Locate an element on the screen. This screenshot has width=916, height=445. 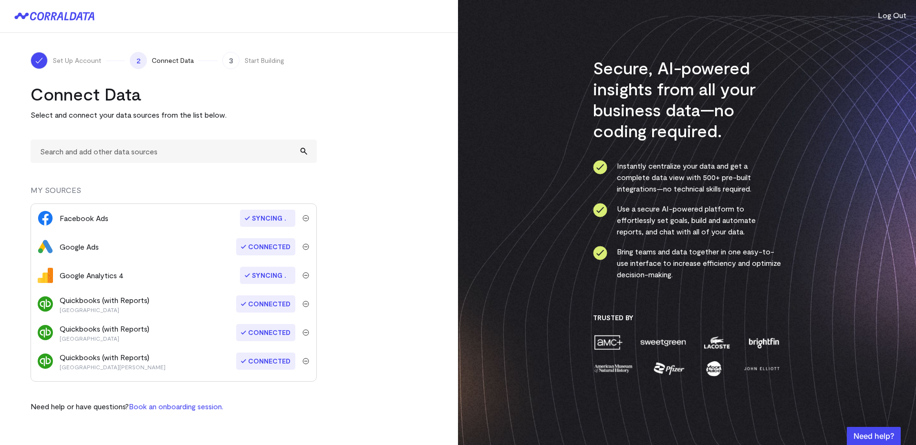
p: Need help or have questions? is located at coordinates (127, 407).